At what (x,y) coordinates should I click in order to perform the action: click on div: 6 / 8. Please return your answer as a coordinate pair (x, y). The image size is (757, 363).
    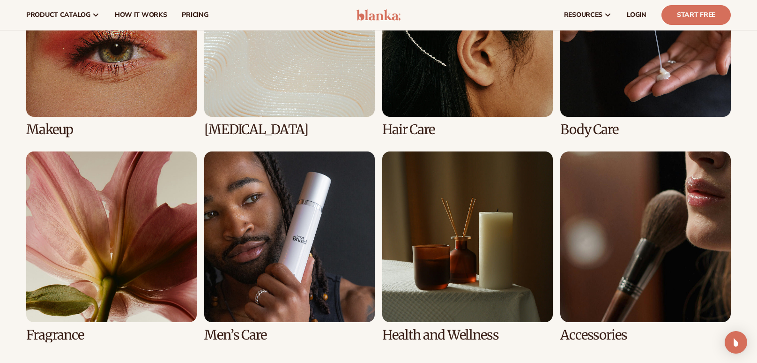
    Looking at the image, I should click on (290, 247).